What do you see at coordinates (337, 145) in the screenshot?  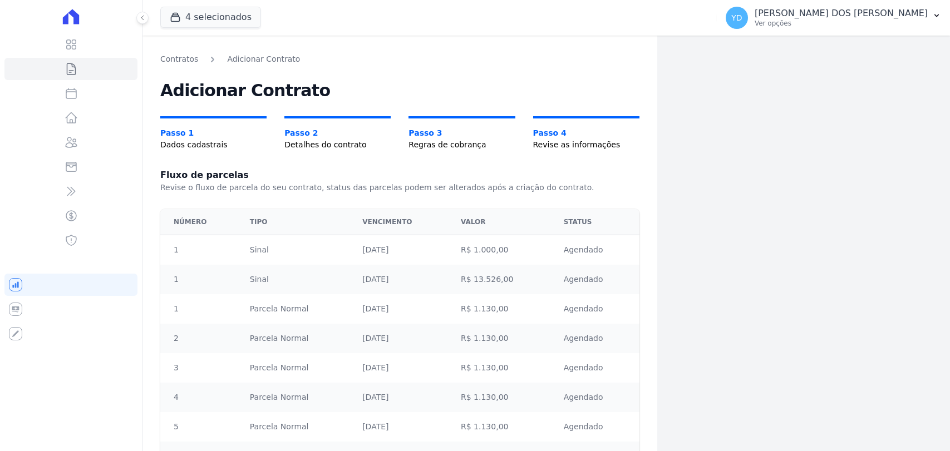 I see `span: Detalhes do contrato` at bounding box center [337, 145].